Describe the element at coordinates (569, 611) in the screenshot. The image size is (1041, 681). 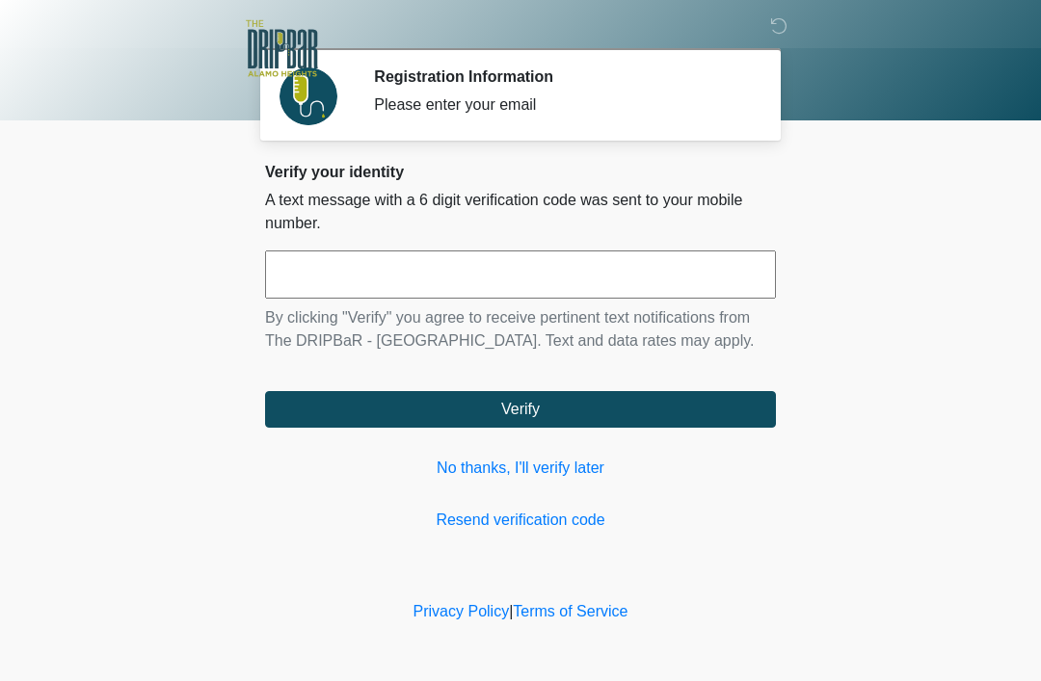
I see `a: Terms of Service` at that location.